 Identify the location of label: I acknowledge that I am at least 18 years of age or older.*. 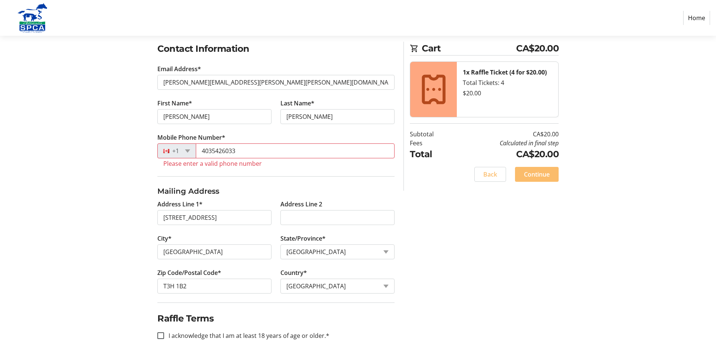
(247, 336).